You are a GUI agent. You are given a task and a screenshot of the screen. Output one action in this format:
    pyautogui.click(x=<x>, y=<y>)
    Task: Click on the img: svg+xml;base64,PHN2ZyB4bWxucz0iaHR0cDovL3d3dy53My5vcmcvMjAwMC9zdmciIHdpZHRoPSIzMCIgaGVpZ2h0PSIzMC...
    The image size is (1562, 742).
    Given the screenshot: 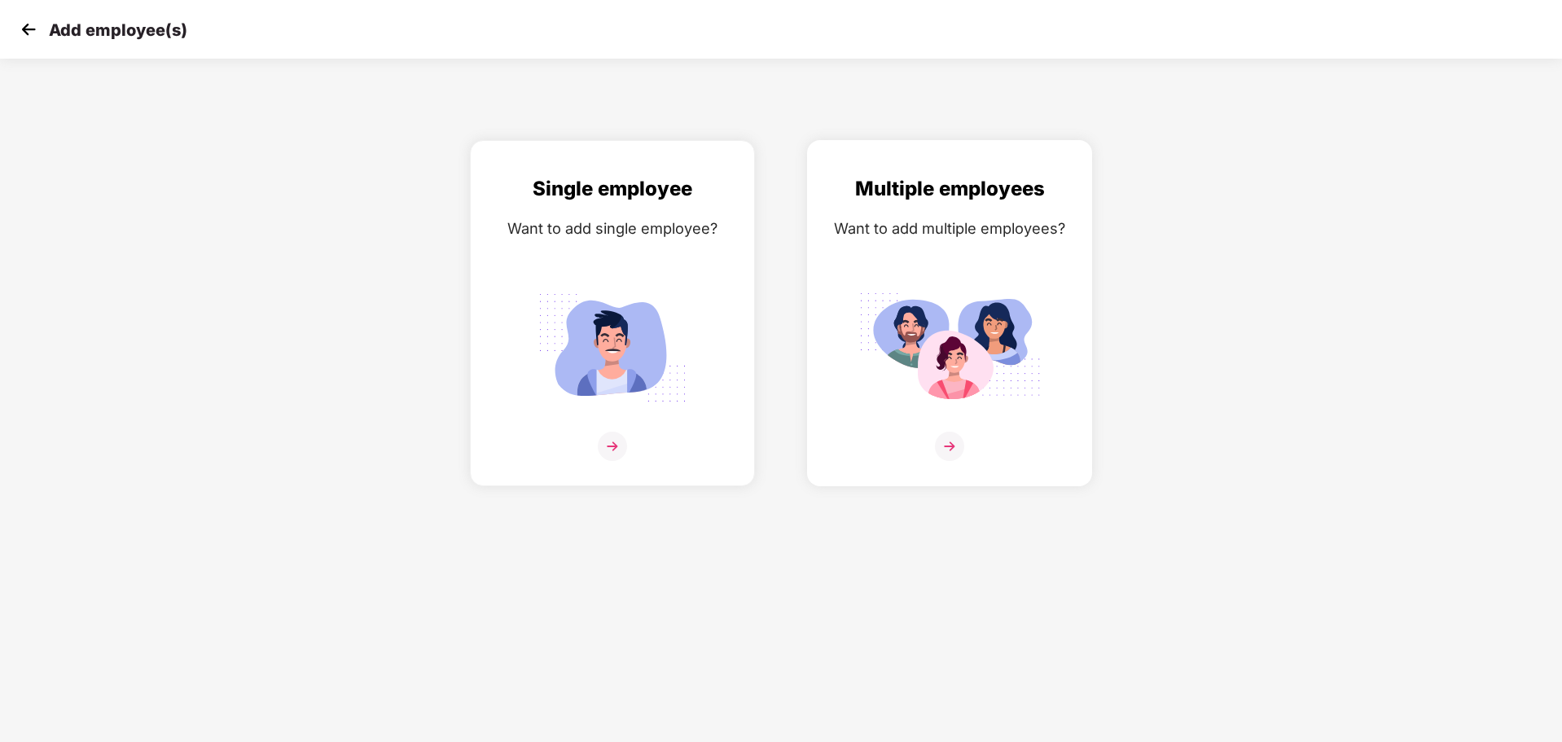 What is the action you would take?
    pyautogui.click(x=29, y=29)
    